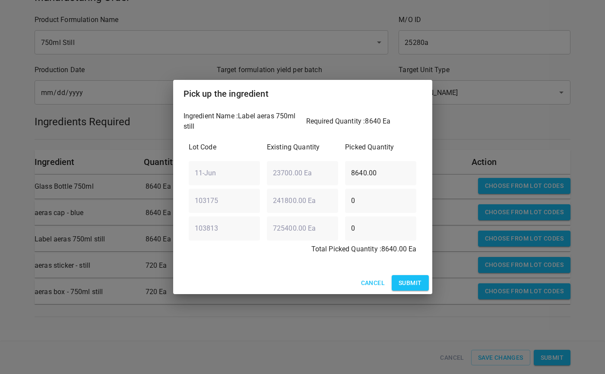 Image resolution: width=605 pixels, height=374 pixels. Describe the element at coordinates (372, 283) in the screenshot. I see `span: Cancel` at that location.